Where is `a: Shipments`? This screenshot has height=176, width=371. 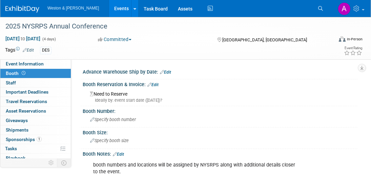 a: Shipments is located at coordinates (36, 130).